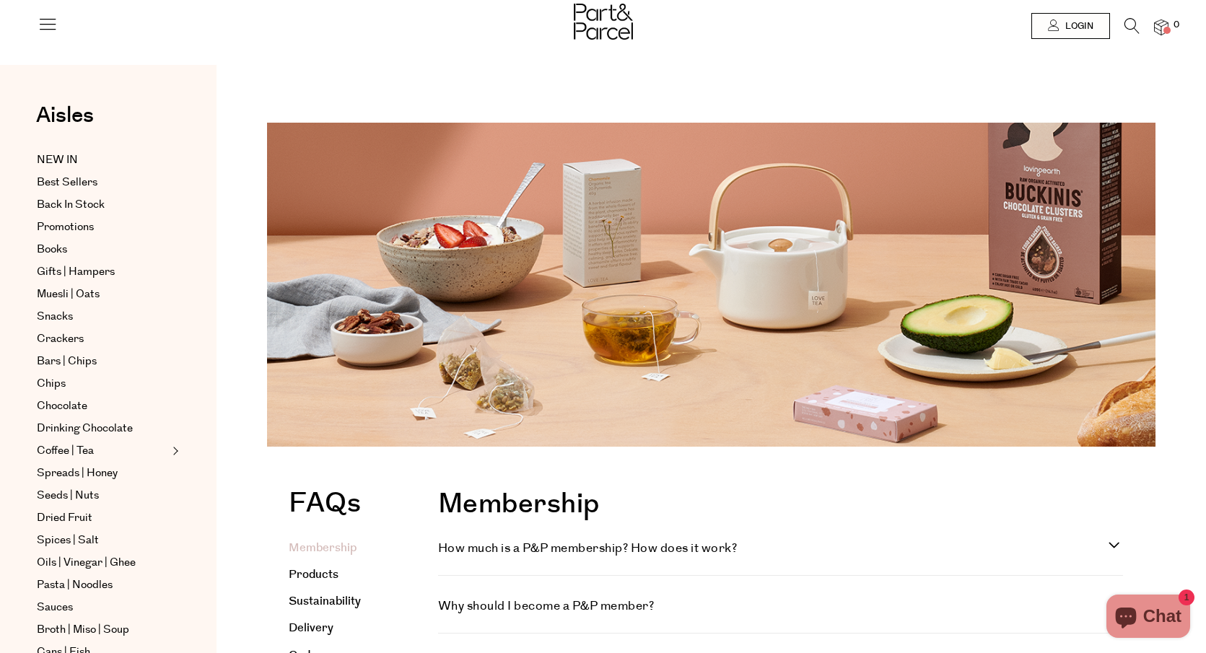 The width and height of the screenshot is (1206, 653). I want to click on span: Dried Fruit, so click(64, 518).